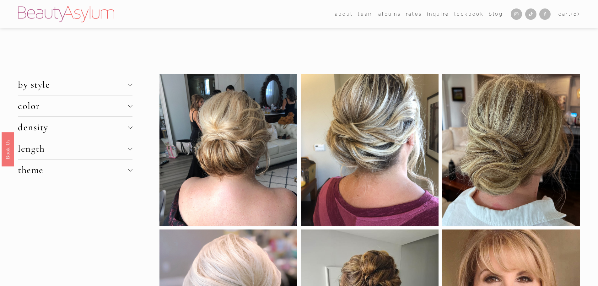 This screenshot has width=598, height=286. Describe the element at coordinates (516, 14) in the screenshot. I see `a: Instagram` at that location.